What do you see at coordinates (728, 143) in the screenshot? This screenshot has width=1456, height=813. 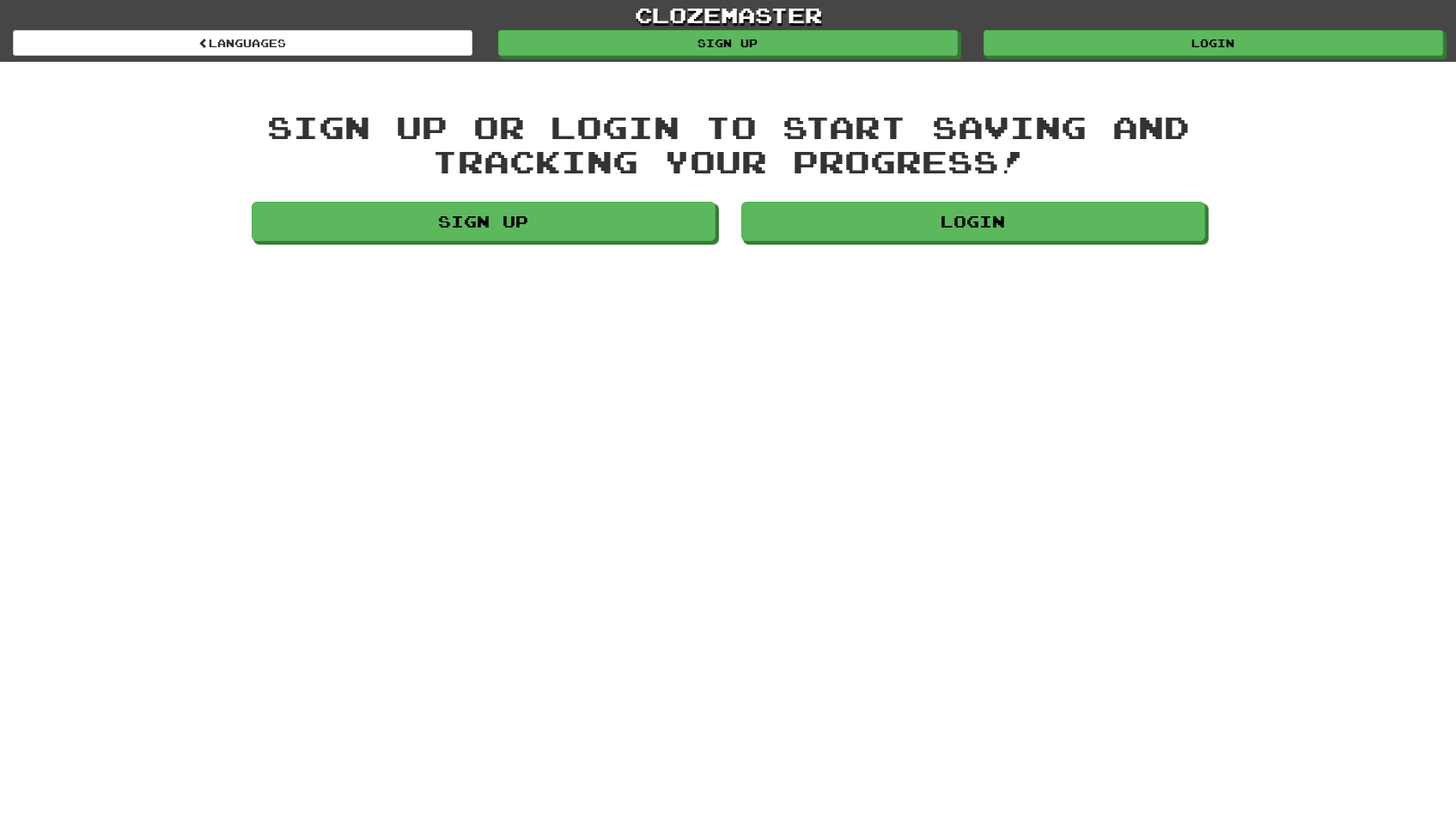 I see `div: Sign up or login to start saving and tracking your progress!` at bounding box center [728, 143].